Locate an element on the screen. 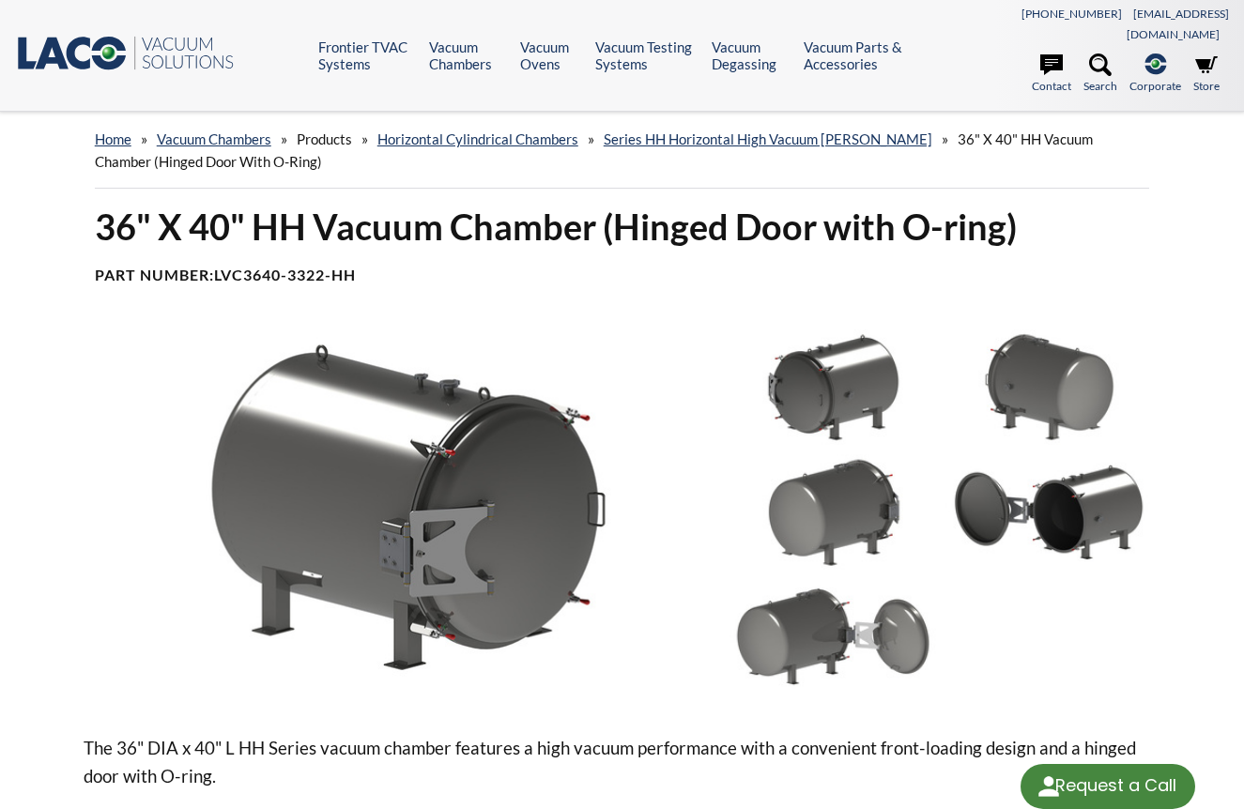 The image size is (1244, 809). img: 36" X 40" HH VACUUM CHAMBER right rear view is located at coordinates (1049, 387).